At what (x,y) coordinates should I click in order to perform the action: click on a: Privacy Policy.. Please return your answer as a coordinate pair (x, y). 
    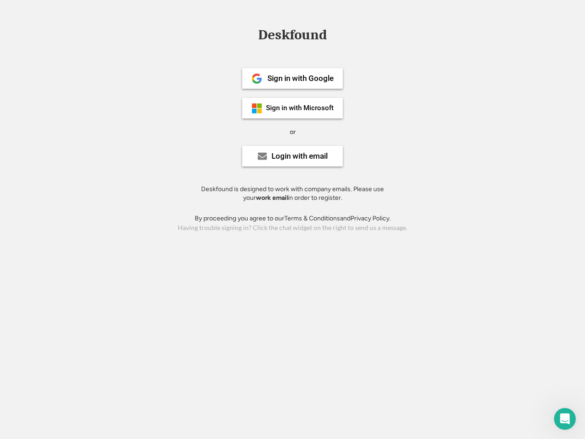
    Looking at the image, I should click on (371, 218).